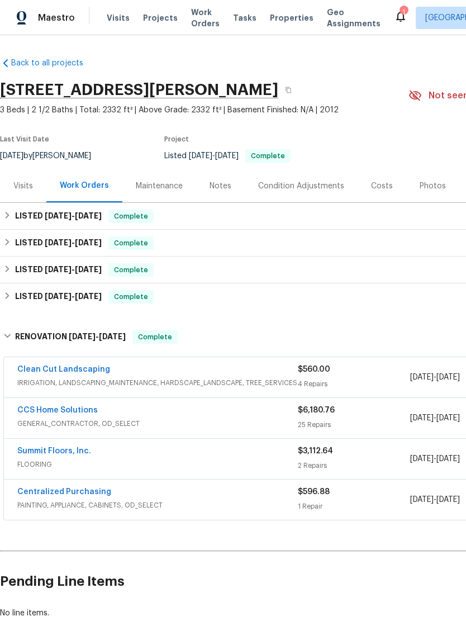 The image size is (466, 640). I want to click on a: Summit Floors, Inc., so click(54, 451).